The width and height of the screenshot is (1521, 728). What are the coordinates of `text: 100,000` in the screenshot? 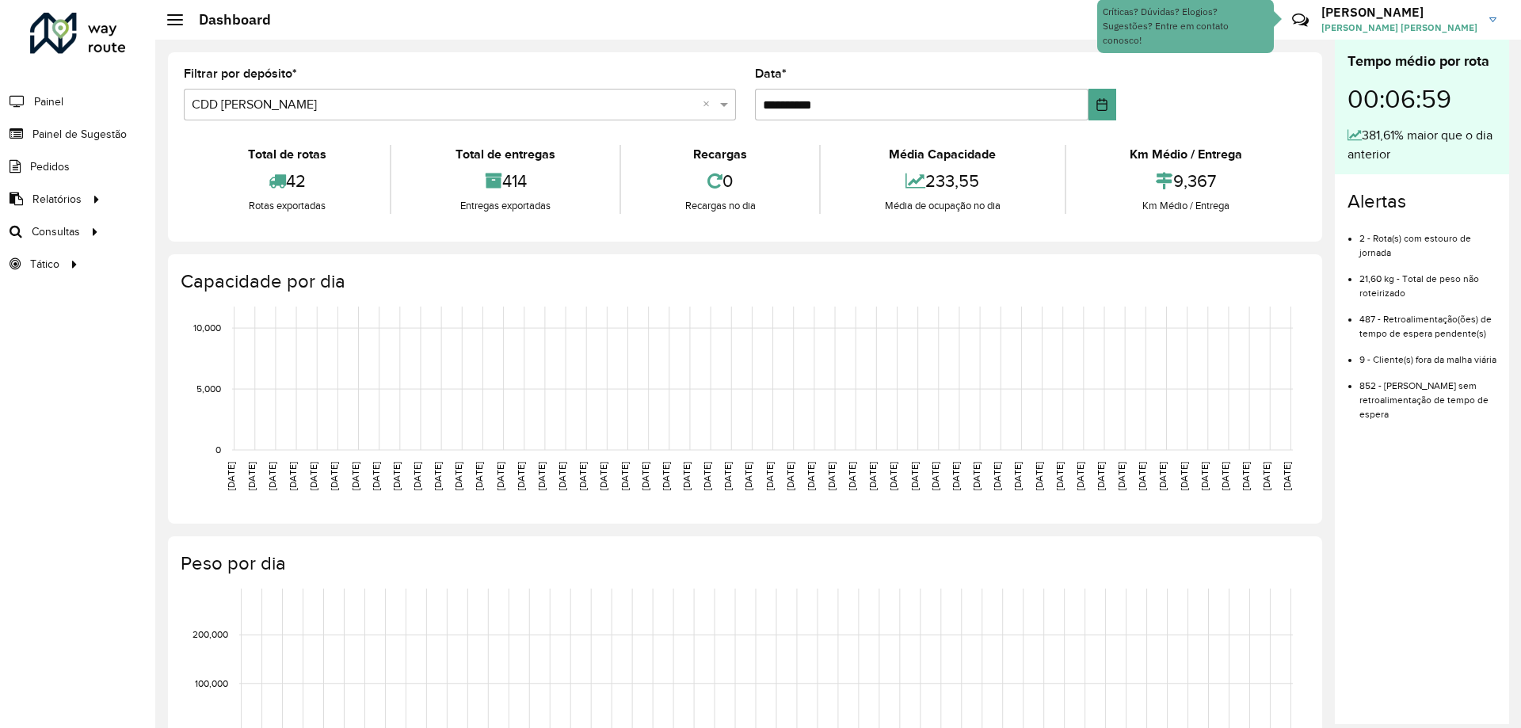 It's located at (212, 683).